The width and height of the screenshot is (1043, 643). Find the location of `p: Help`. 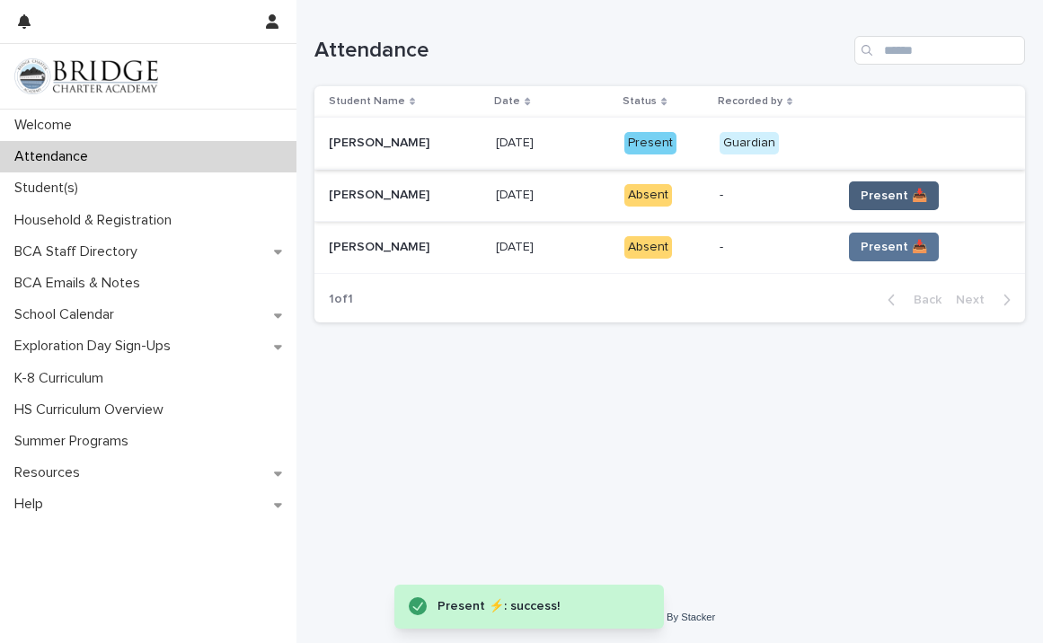

p: Help is located at coordinates (32, 504).